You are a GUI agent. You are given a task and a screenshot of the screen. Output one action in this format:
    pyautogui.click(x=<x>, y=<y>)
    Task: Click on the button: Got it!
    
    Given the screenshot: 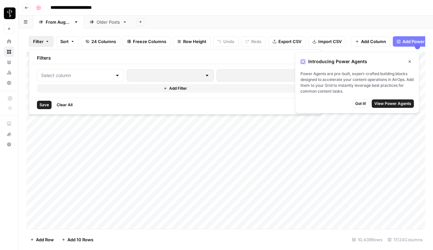 What is the action you would take?
    pyautogui.click(x=360, y=104)
    